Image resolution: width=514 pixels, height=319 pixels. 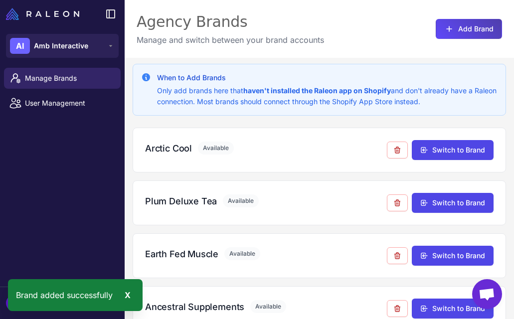 I want to click on h3: Earth Fed Muscle, so click(x=181, y=254).